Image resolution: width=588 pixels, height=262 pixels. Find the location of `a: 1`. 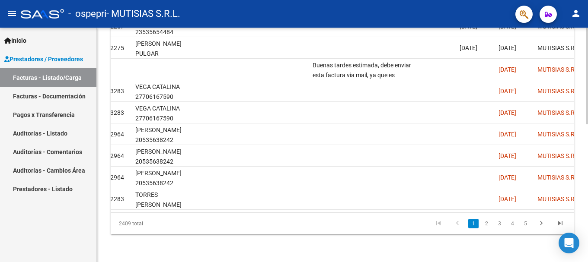

a: 1 is located at coordinates (473, 224).